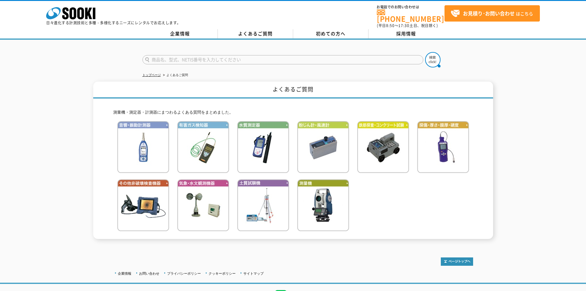  What do you see at coordinates (203, 205) in the screenshot?
I see `img: 気象・水文観測機器` at bounding box center [203, 205].